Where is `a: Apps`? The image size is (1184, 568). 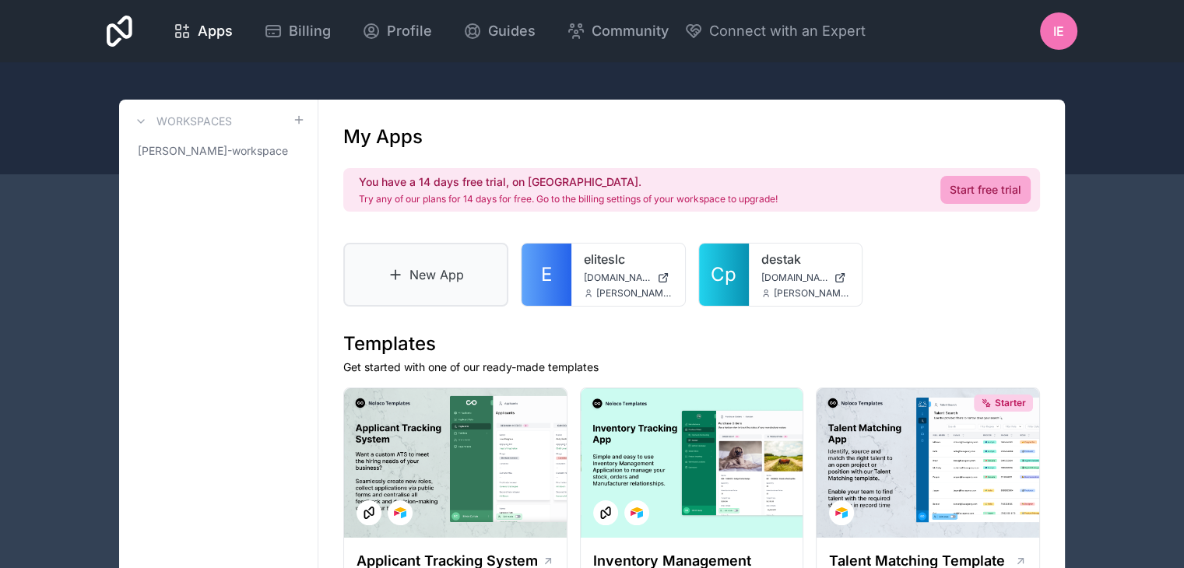
a: Apps is located at coordinates (202, 31).